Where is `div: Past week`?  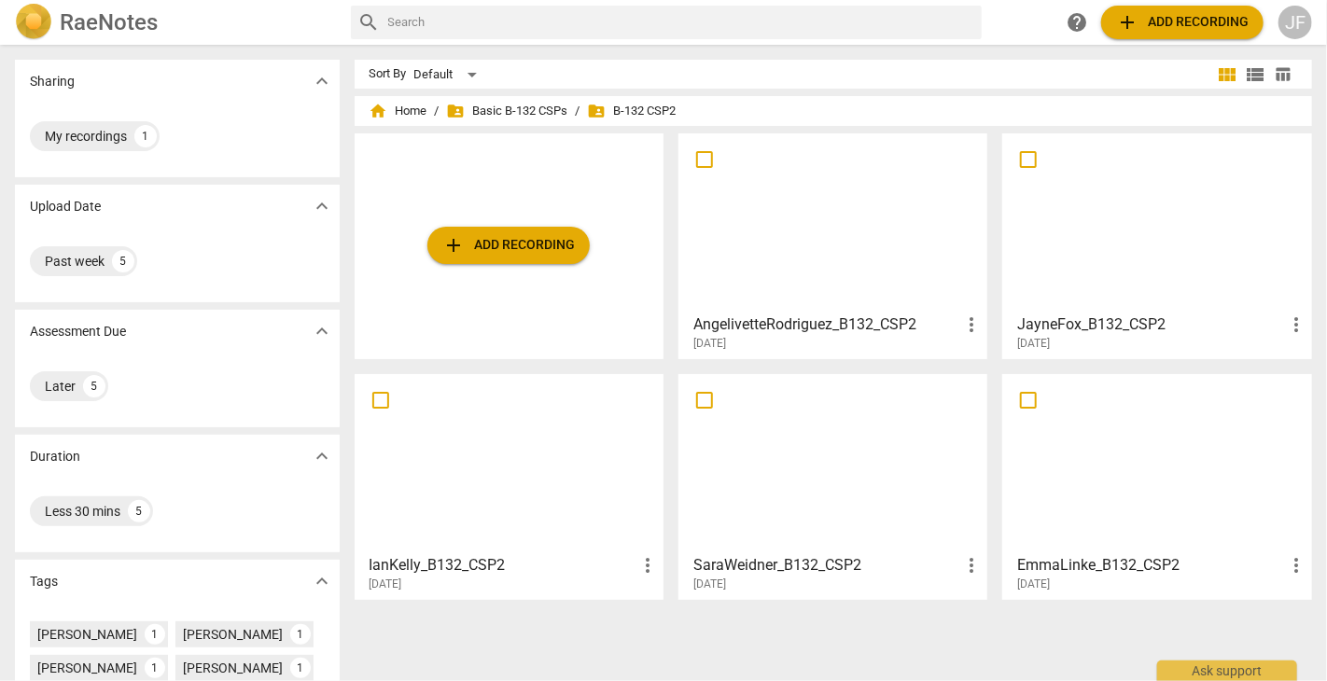
div: Past week is located at coordinates (75, 261).